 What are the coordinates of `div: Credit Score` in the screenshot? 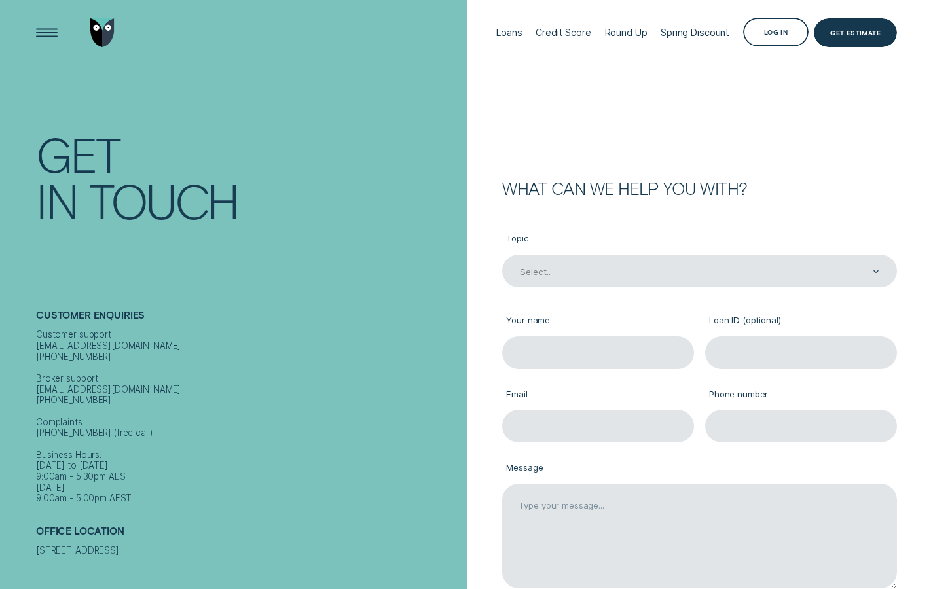 It's located at (563, 32).